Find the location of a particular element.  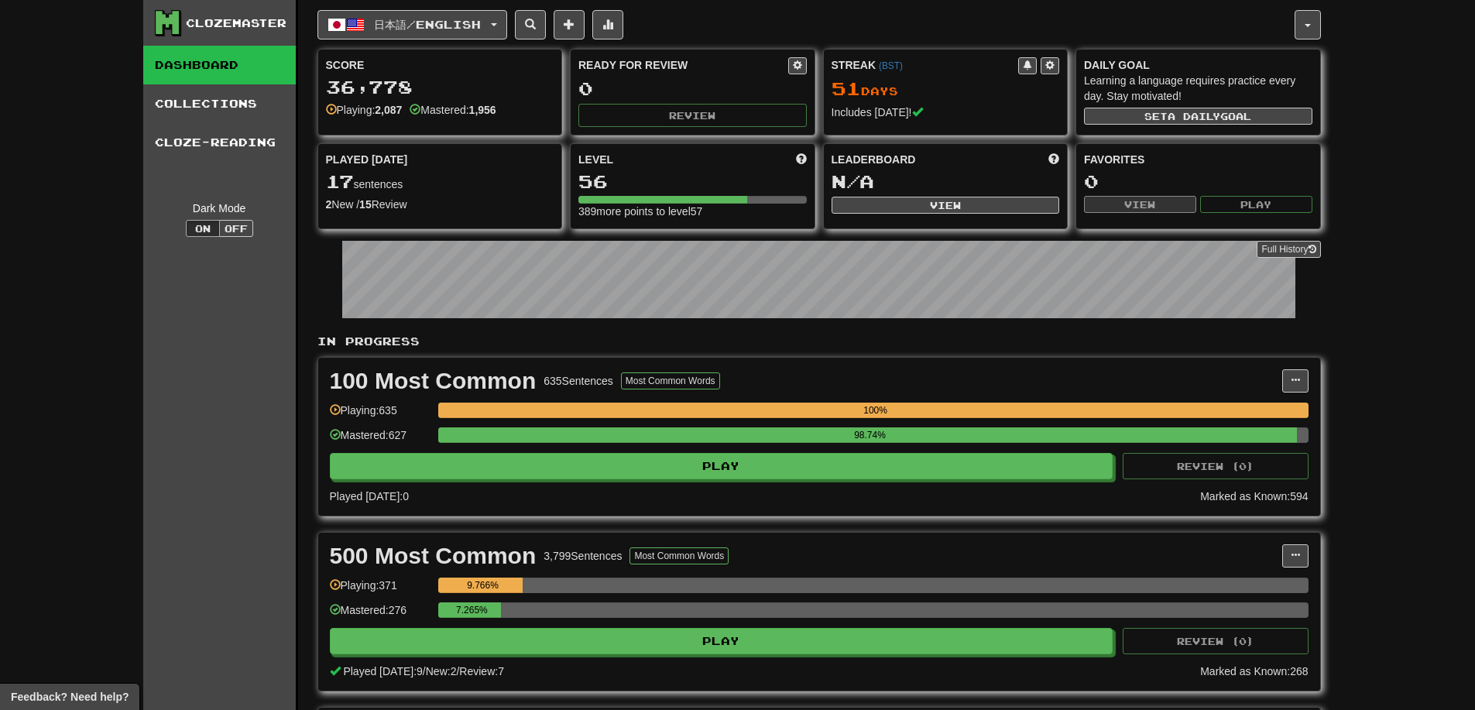

div: Learning a language requires practice every day. Stay motivated! is located at coordinates (1198, 88).